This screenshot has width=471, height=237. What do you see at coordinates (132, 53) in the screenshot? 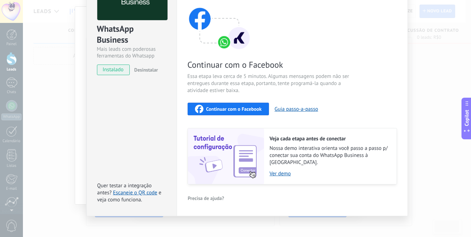
I see `div: Mais leads com poderosas ferramentas do Whatsapp` at bounding box center [132, 53].